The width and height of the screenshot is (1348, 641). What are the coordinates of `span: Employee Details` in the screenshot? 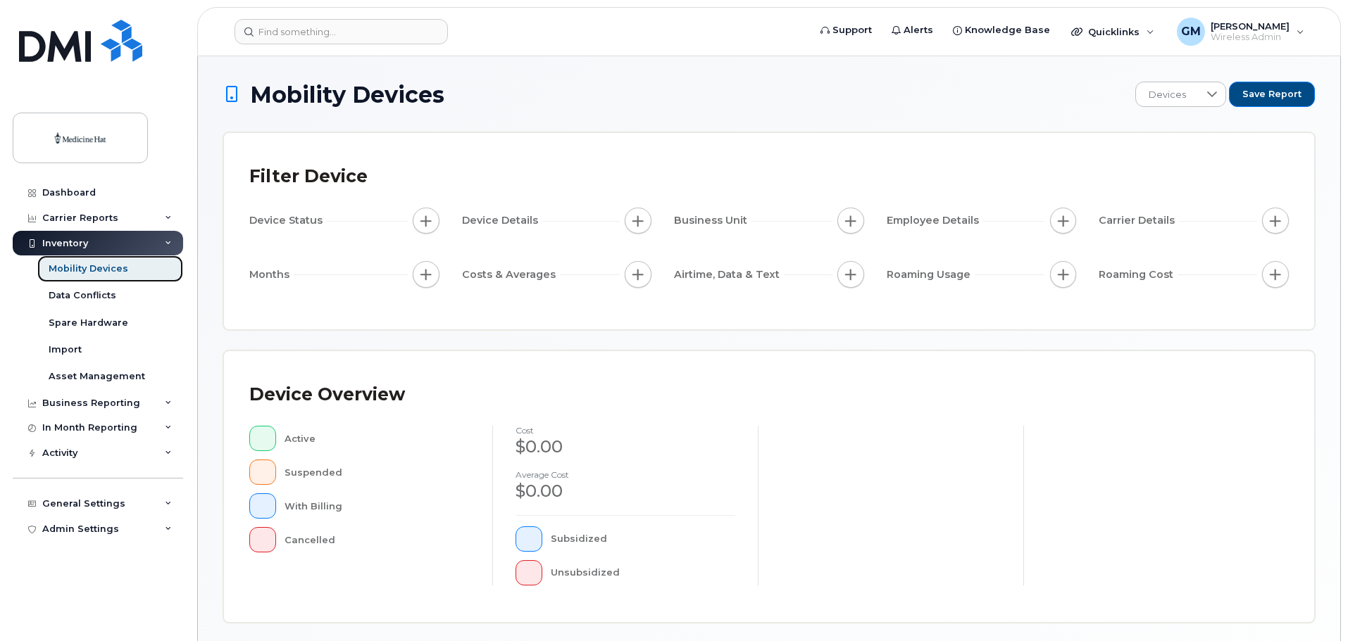 It's located at (934, 220).